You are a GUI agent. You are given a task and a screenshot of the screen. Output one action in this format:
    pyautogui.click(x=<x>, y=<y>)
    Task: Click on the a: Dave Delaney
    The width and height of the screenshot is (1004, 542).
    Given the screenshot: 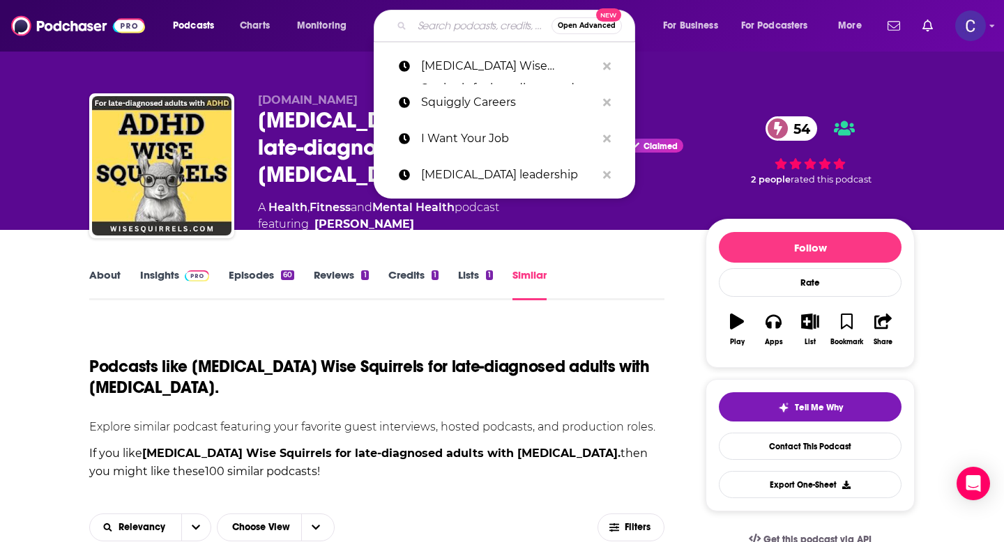 What is the action you would take?
    pyautogui.click(x=364, y=224)
    